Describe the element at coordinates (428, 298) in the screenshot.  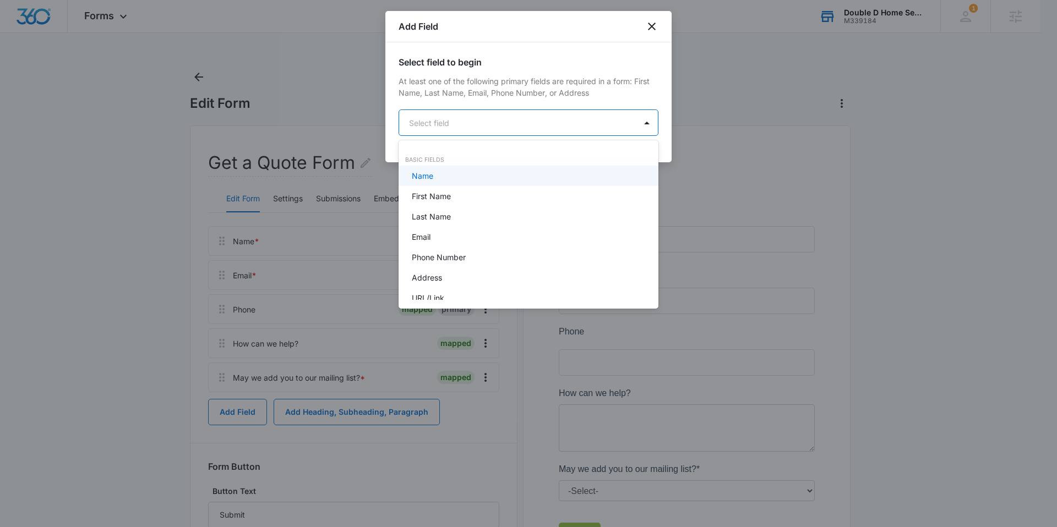
I see `p: URL/Link` at that location.